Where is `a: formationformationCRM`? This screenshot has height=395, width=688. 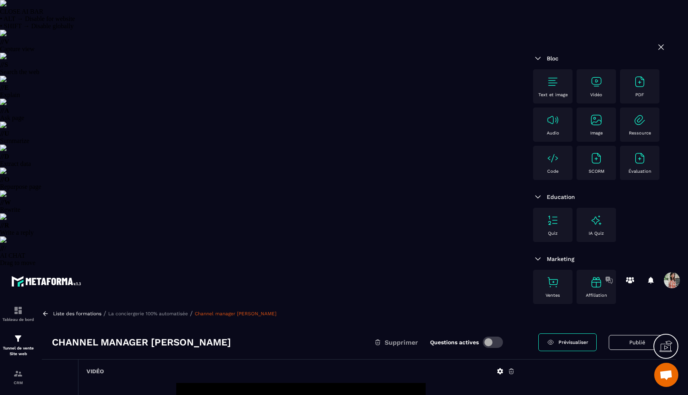 a: formationformationCRM is located at coordinates (18, 377).